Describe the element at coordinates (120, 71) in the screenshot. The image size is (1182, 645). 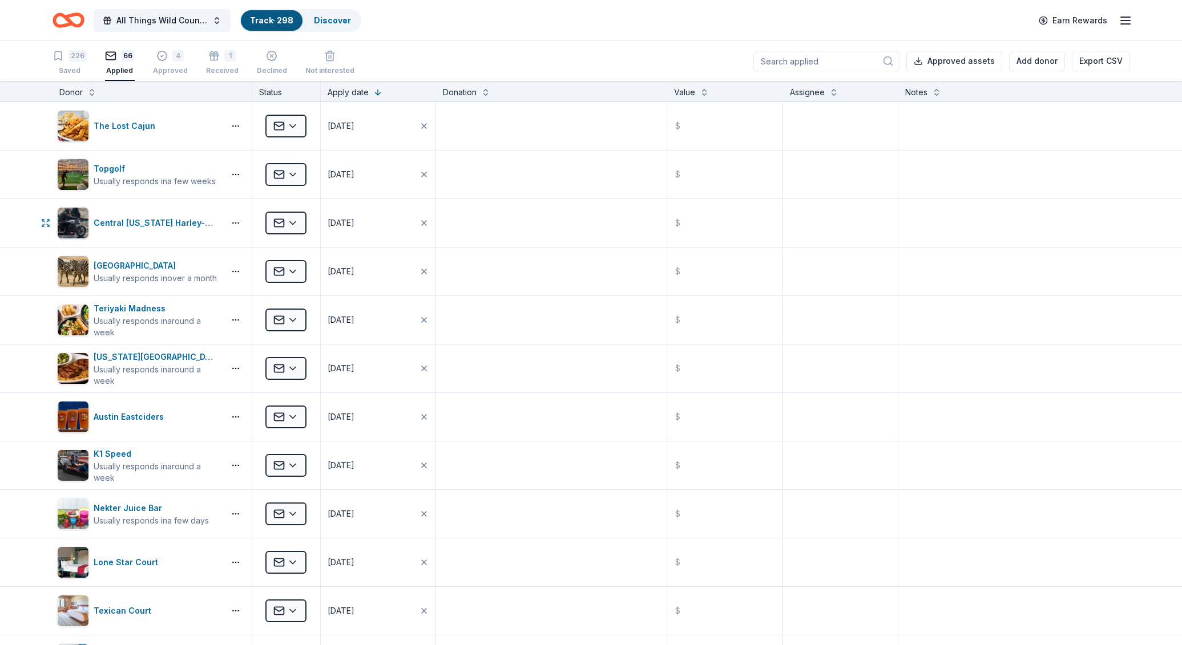
I see `div: Applied` at that location.